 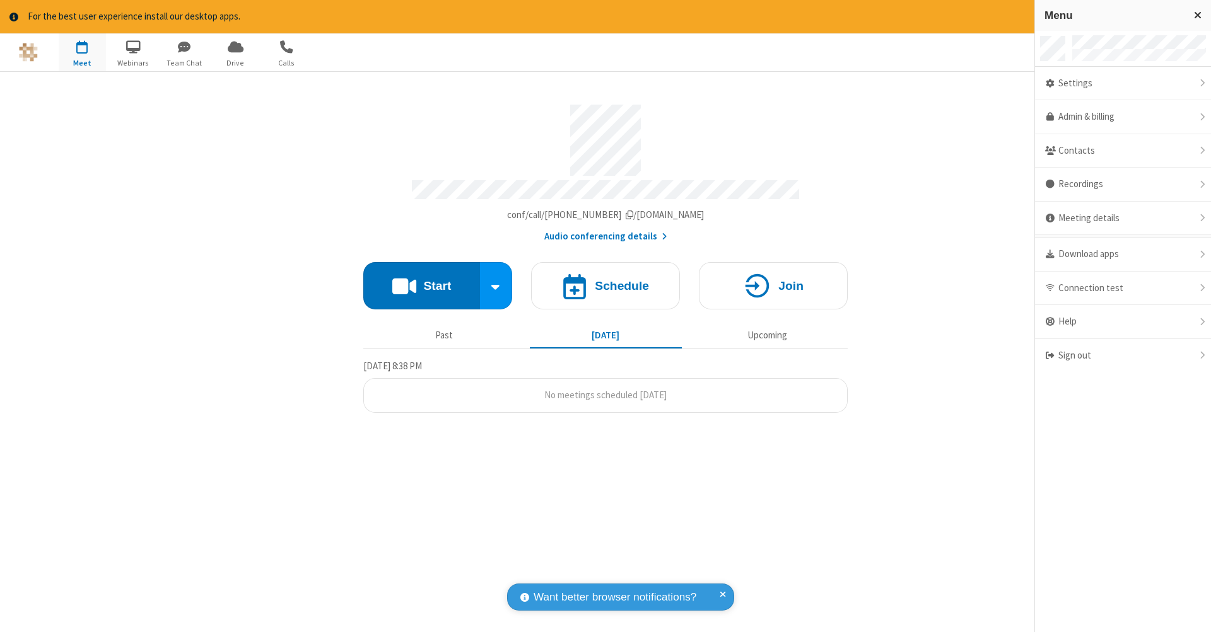 What do you see at coordinates (605, 169) in the screenshot?
I see `section: Account details` at bounding box center [605, 169].